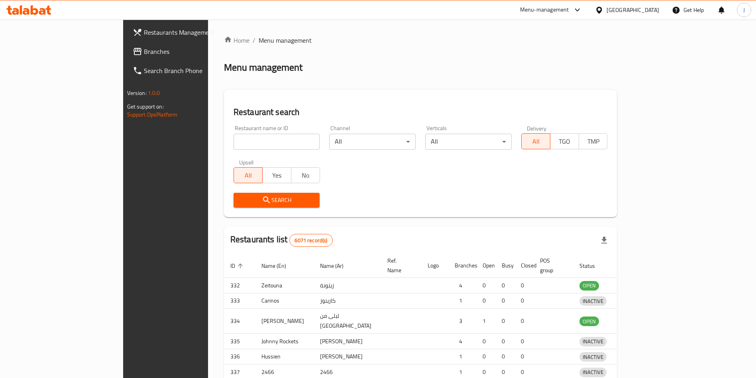 Image resolution: width=756 pixels, height=378 pixels. I want to click on a: Support.OpsPlatform, so click(152, 114).